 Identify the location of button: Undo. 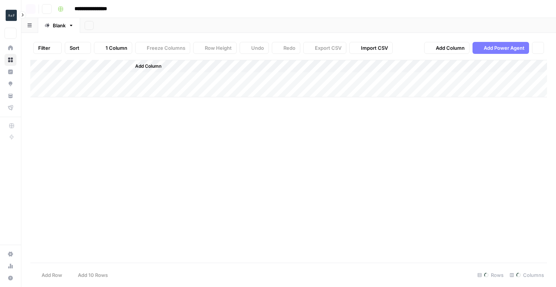
(254, 48).